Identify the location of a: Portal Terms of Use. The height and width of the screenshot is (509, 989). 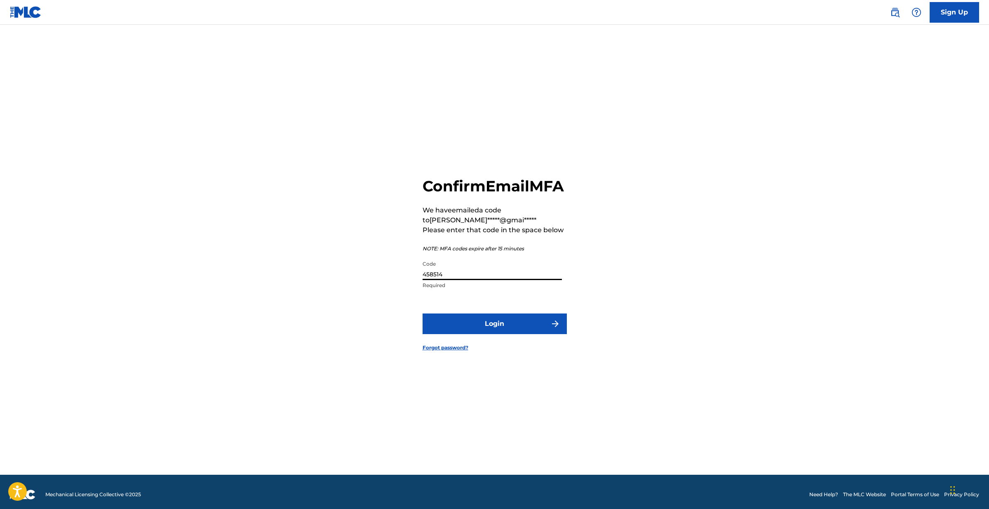
(915, 494).